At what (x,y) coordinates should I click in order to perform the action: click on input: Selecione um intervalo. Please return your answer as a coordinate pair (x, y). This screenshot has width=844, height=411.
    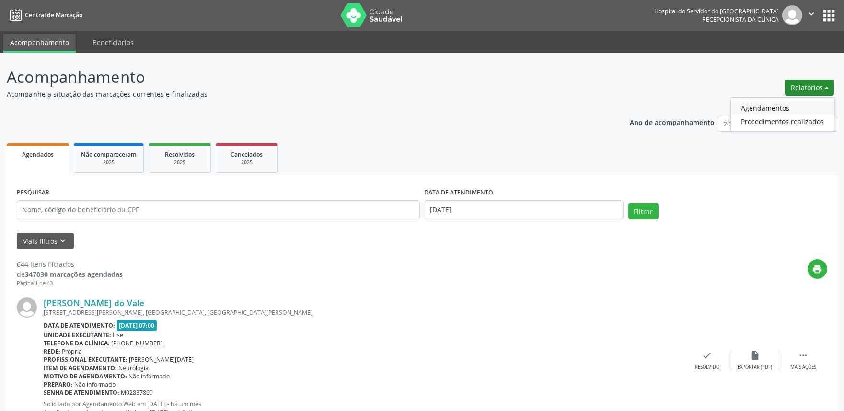
    Looking at the image, I should click on (524, 210).